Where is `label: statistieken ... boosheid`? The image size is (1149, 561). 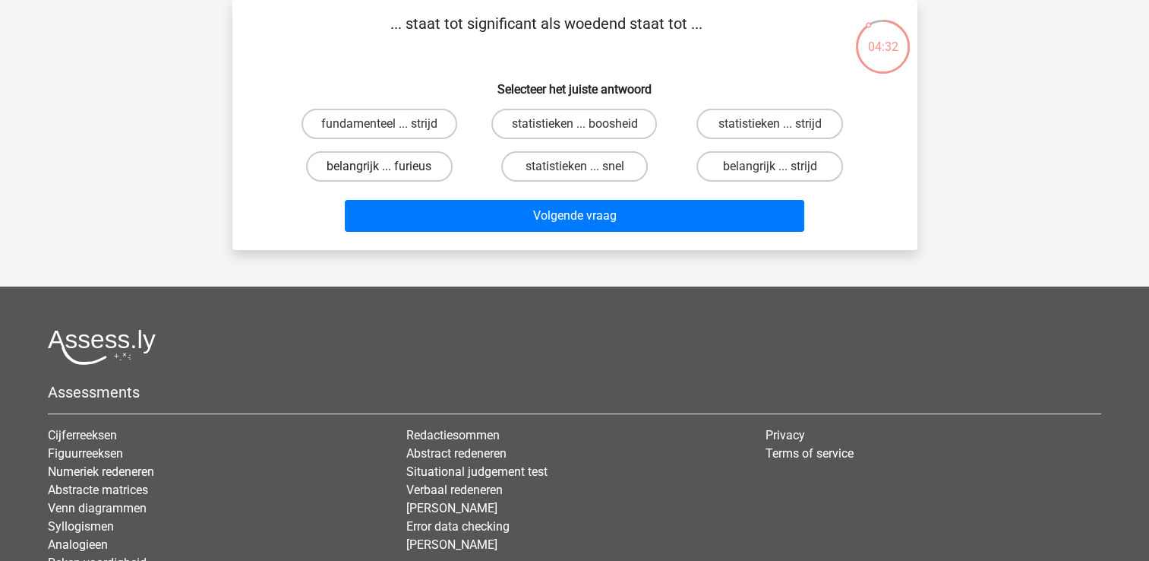 label: statistieken ... boosheid is located at coordinates (574, 124).